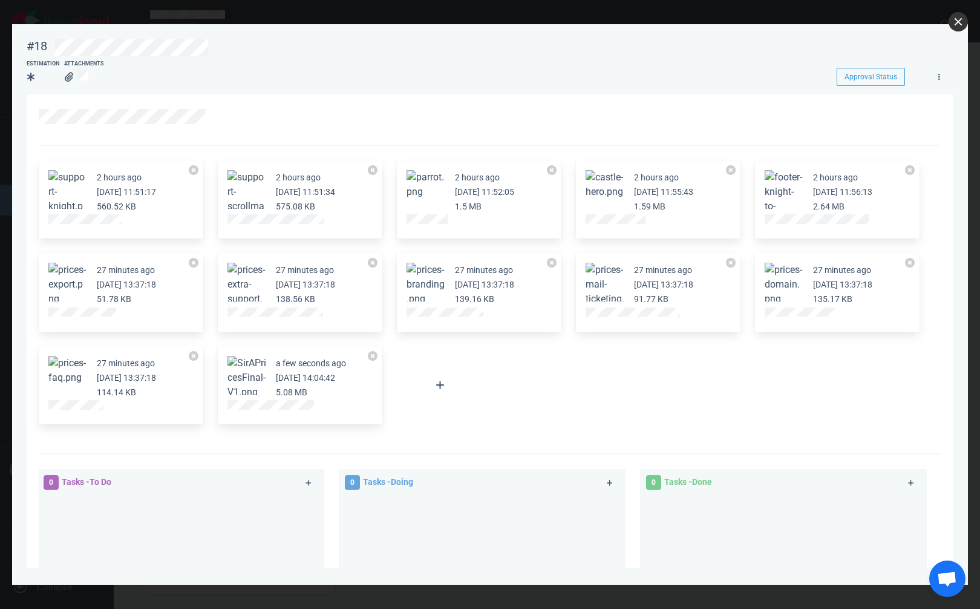 The width and height of the screenshot is (980, 609). What do you see at coordinates (295, 206) in the screenshot?
I see `small: 575.08 KB` at bounding box center [295, 206].